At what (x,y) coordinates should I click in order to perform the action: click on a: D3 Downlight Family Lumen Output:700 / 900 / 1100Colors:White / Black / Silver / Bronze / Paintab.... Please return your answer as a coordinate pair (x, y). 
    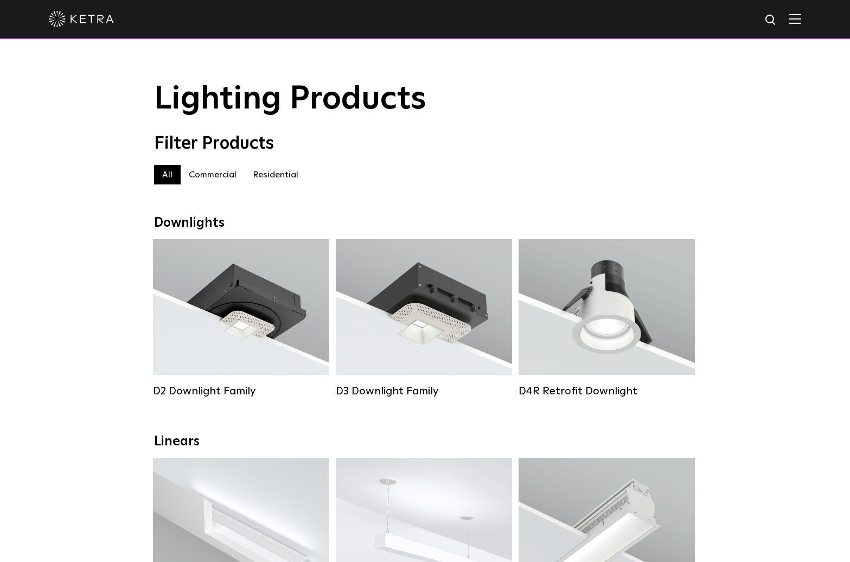
    Looking at the image, I should click on (424, 318).